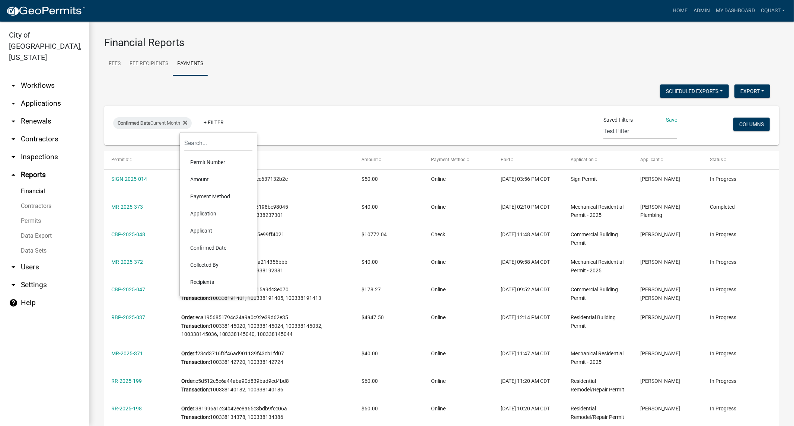  What do you see at coordinates (218, 197) in the screenshot?
I see `li: Payment Method` at bounding box center [218, 197].